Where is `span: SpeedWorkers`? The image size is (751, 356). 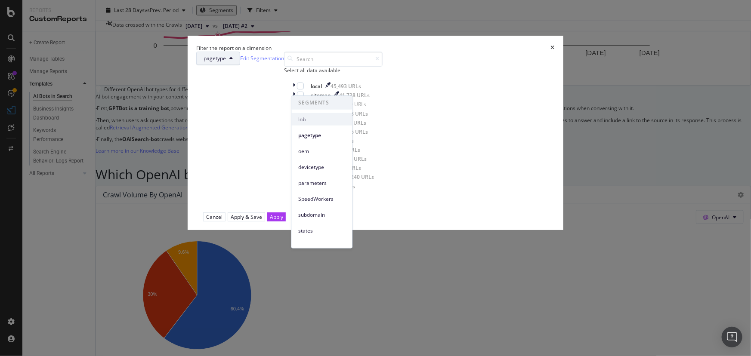
span: SpeedWorkers is located at coordinates (321, 199).